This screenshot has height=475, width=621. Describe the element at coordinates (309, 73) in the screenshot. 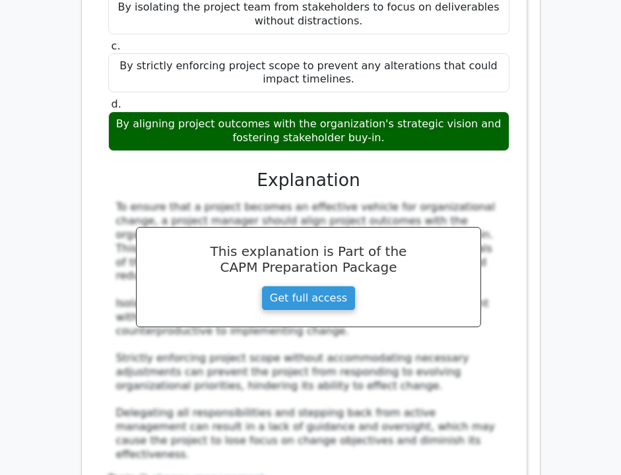

I see `div: By strictly enforcing project scope to prevent any alterations that could impact timelines.` at that location.